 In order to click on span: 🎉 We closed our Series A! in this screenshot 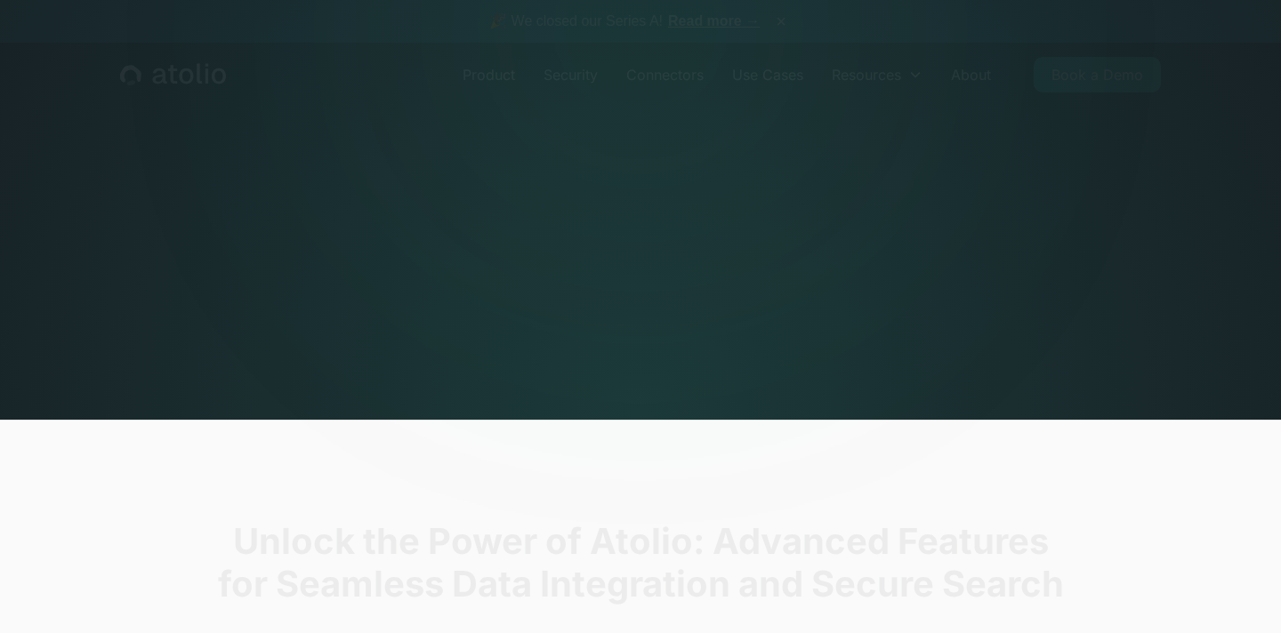, I will do `click(624, 21)`.